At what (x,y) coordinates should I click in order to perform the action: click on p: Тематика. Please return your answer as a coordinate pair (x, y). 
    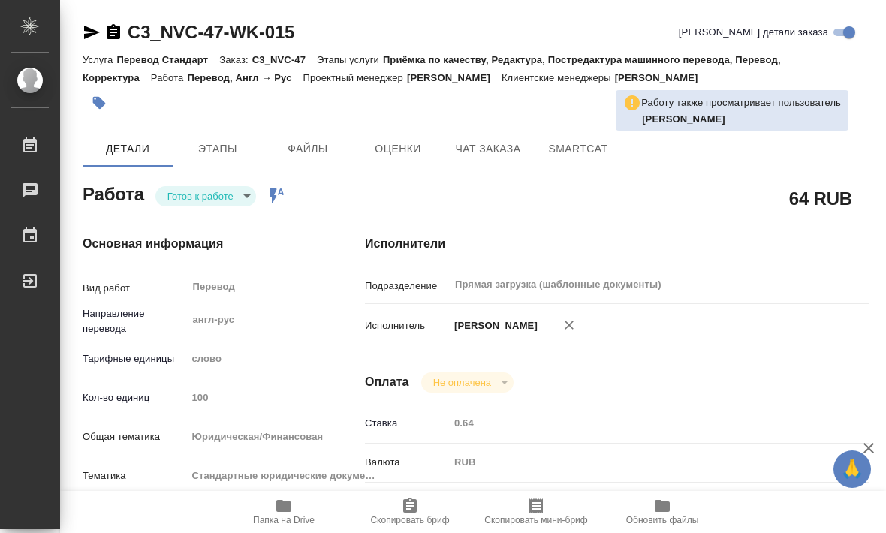
    Looking at the image, I should click on (134, 476).